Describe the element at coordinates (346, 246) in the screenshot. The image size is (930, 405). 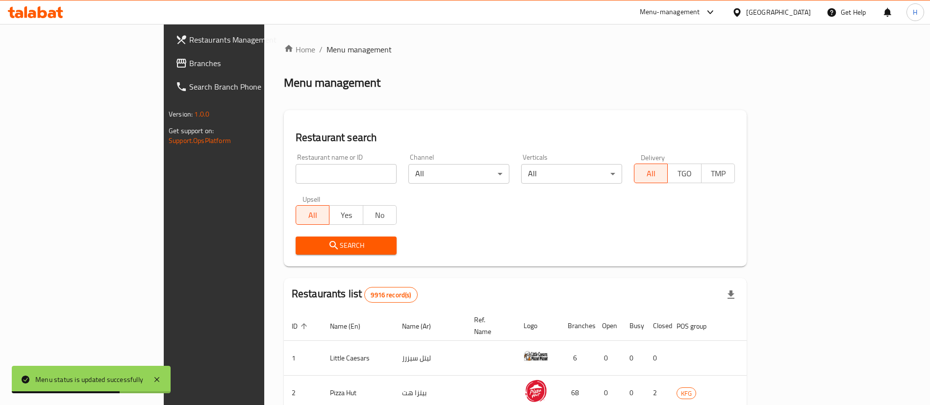
I see `span: Search` at that location.